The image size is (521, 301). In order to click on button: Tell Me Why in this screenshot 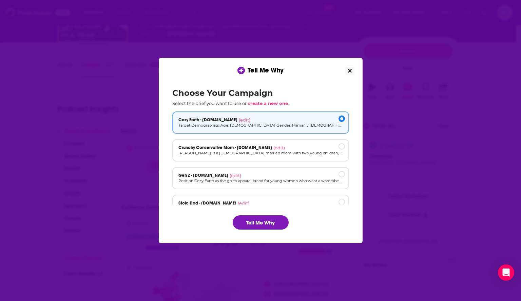, I will do `click(260, 223)`.